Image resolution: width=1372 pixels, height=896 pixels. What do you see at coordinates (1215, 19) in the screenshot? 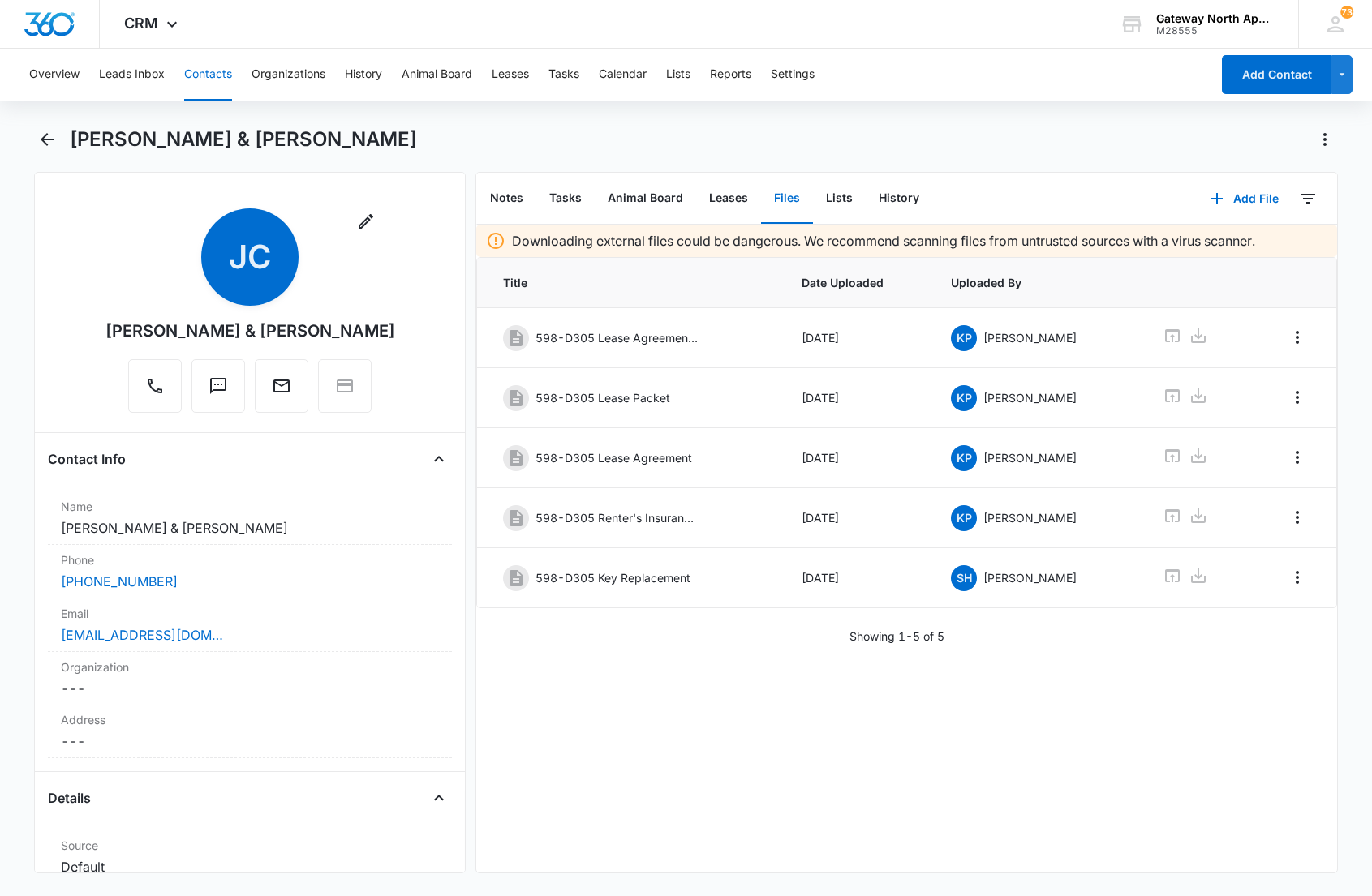
I see `div: account name` at bounding box center [1215, 19].